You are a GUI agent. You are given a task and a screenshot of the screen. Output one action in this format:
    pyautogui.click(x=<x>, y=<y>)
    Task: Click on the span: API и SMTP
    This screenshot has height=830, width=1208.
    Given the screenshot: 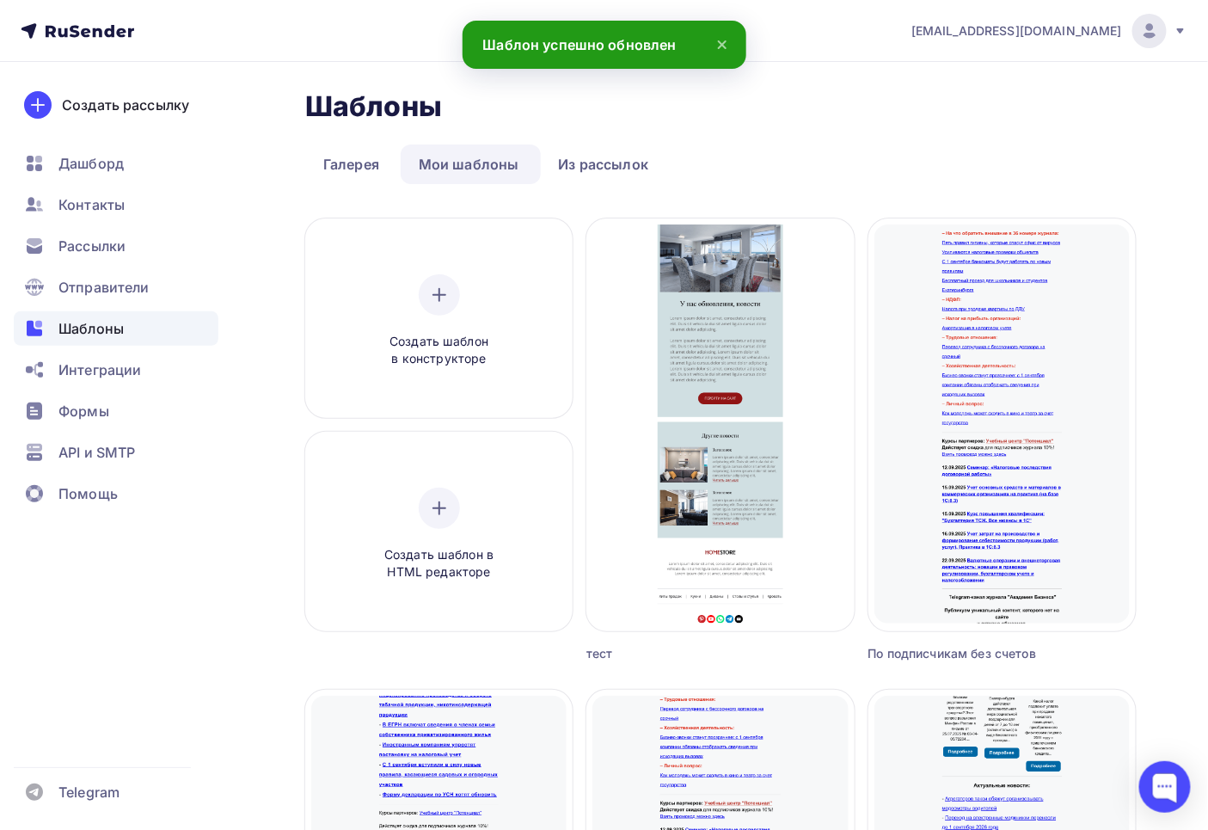 What is the action you would take?
    pyautogui.click(x=96, y=452)
    